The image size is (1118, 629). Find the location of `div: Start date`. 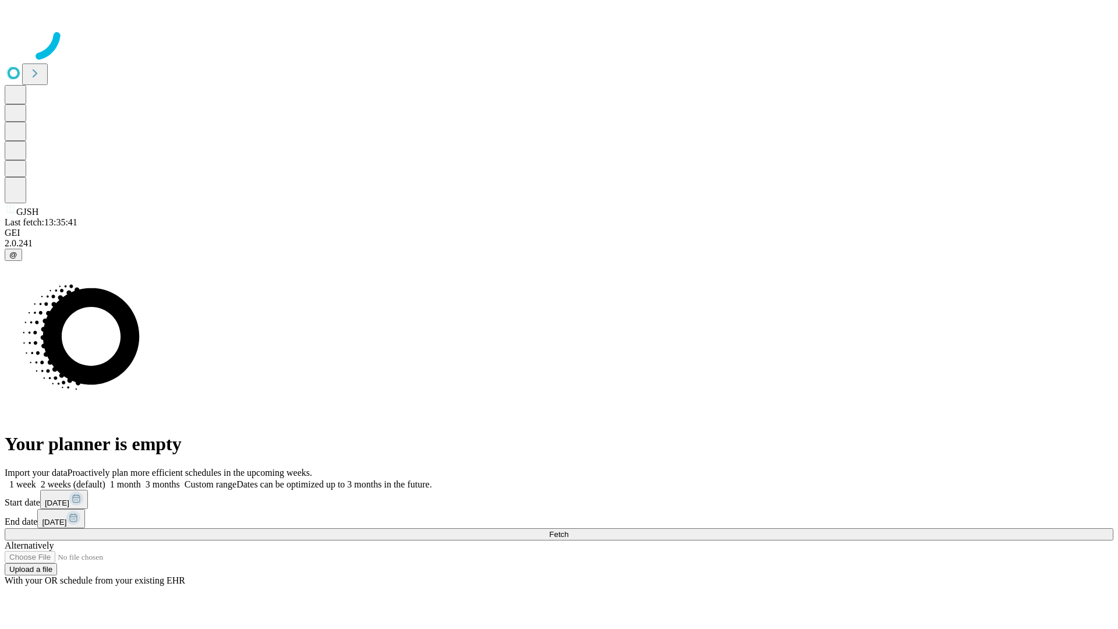

div: Start date is located at coordinates (559, 499).